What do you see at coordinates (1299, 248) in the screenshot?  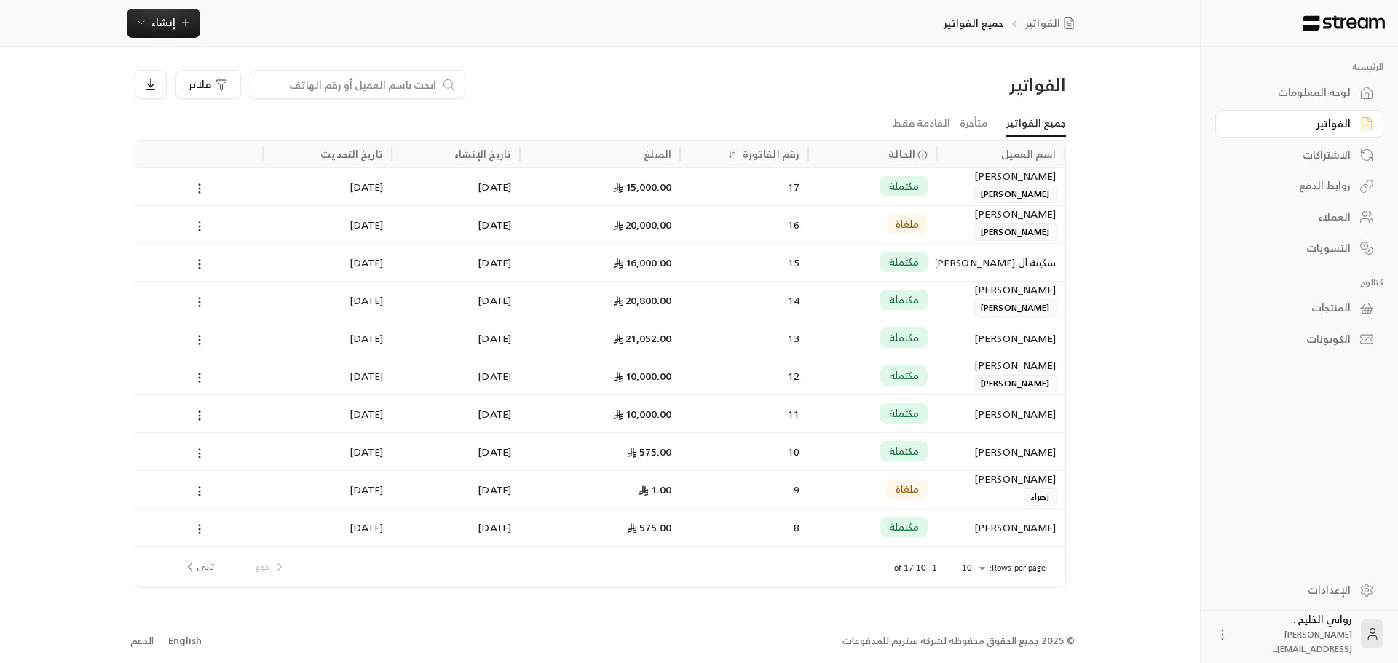 I see `a: التسويات` at bounding box center [1299, 248].